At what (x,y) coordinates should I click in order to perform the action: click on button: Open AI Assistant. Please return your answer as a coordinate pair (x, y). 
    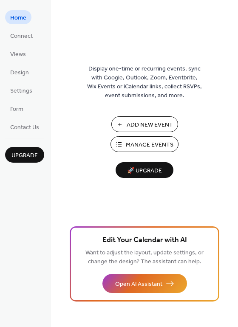
    Looking at the image, I should click on (144, 283).